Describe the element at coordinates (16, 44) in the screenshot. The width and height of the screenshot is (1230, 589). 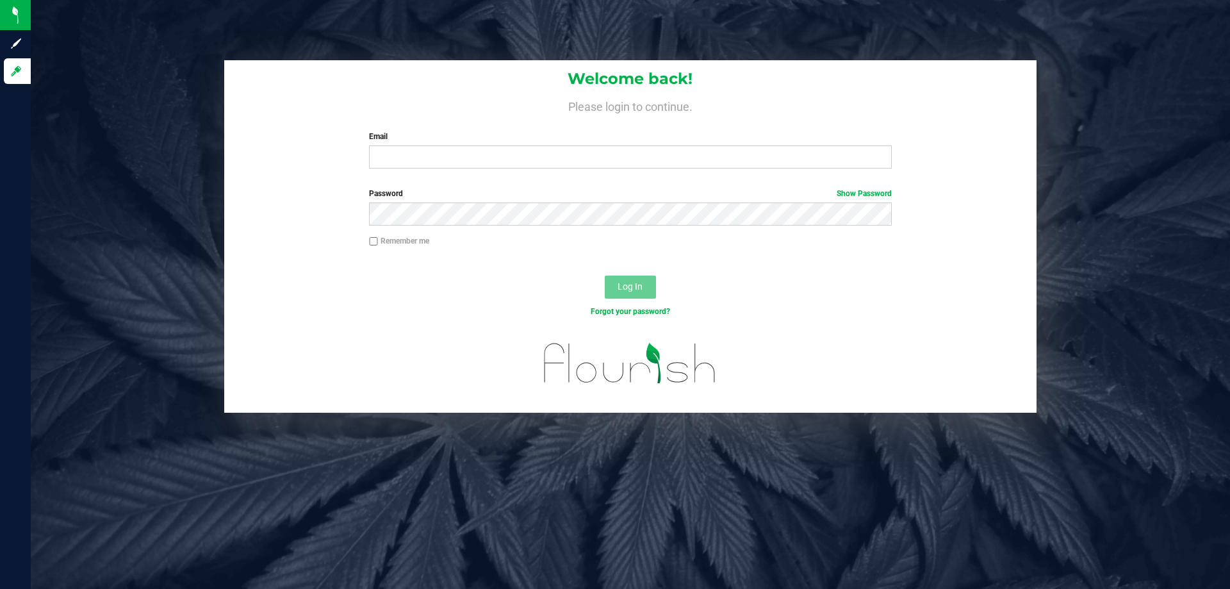
I see `inline-svg: Sign up` at that location.